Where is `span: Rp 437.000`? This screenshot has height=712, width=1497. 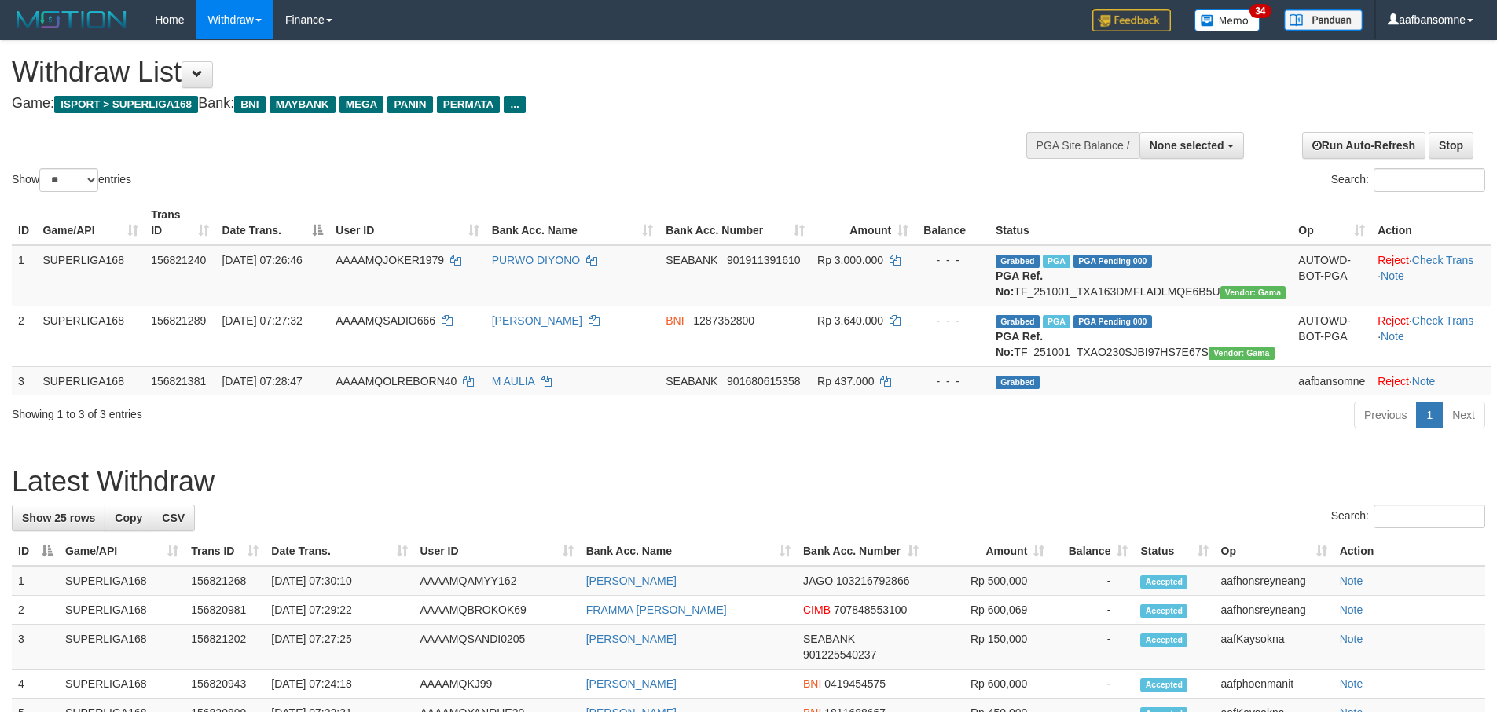 span: Rp 437.000 is located at coordinates (846, 381).